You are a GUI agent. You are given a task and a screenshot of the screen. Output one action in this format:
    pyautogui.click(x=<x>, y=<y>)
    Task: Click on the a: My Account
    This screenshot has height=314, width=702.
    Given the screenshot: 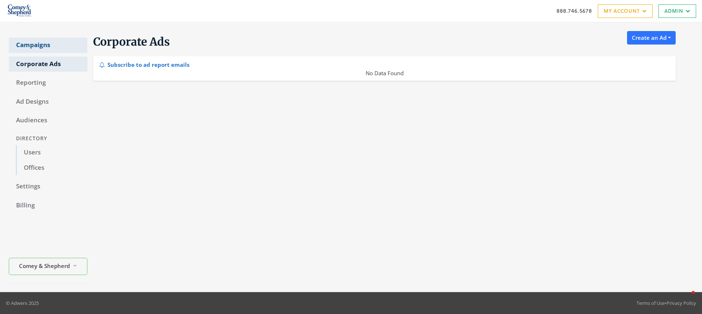 What is the action you would take?
    pyautogui.click(x=625, y=11)
    